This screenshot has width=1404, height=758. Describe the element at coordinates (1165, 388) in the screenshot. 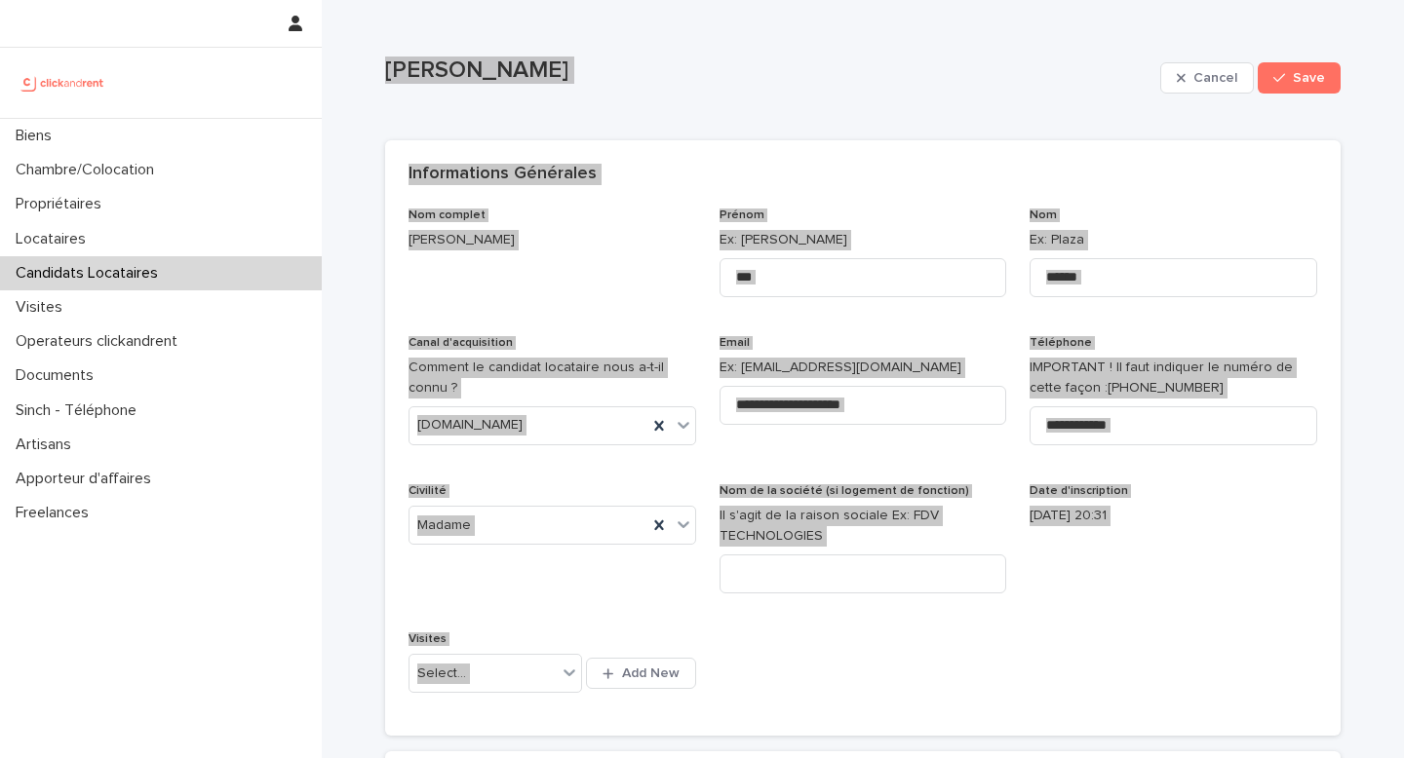

I see `ringoverc2c-84e06f14122c: Call with Ringover` at that location.